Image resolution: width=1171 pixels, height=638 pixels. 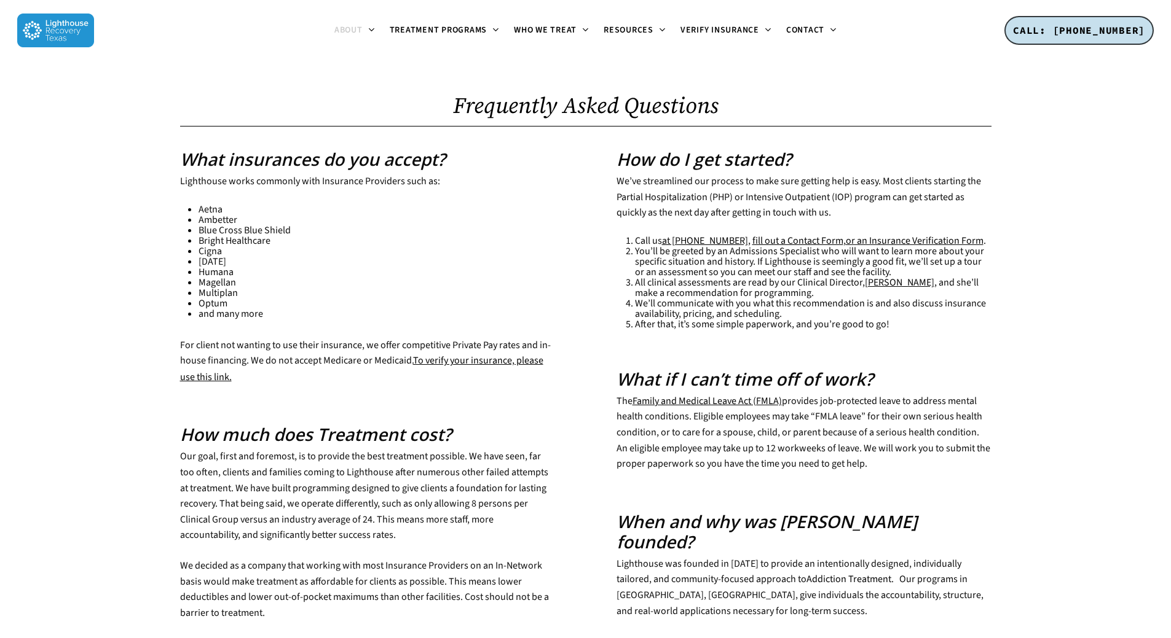 What do you see at coordinates (377, 210) in the screenshot?
I see `li: Aetna` at bounding box center [377, 210].